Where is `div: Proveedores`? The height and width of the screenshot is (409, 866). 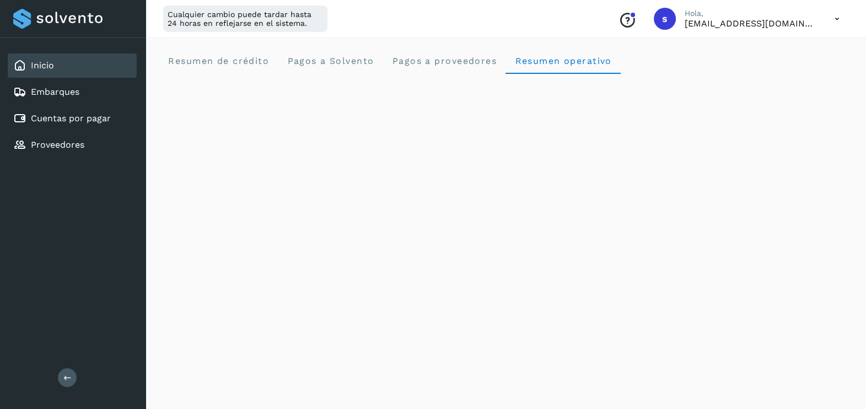
div: Proveedores is located at coordinates (72, 145).